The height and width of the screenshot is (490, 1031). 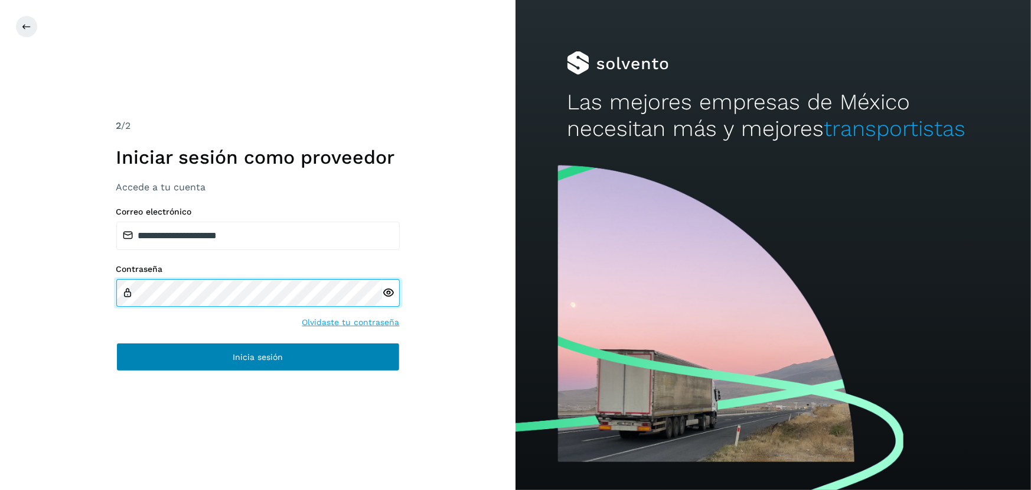 I want to click on div: /2, so click(x=258, y=126).